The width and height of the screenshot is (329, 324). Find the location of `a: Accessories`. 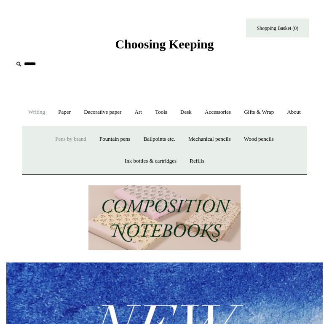

a: Accessories is located at coordinates (218, 112).